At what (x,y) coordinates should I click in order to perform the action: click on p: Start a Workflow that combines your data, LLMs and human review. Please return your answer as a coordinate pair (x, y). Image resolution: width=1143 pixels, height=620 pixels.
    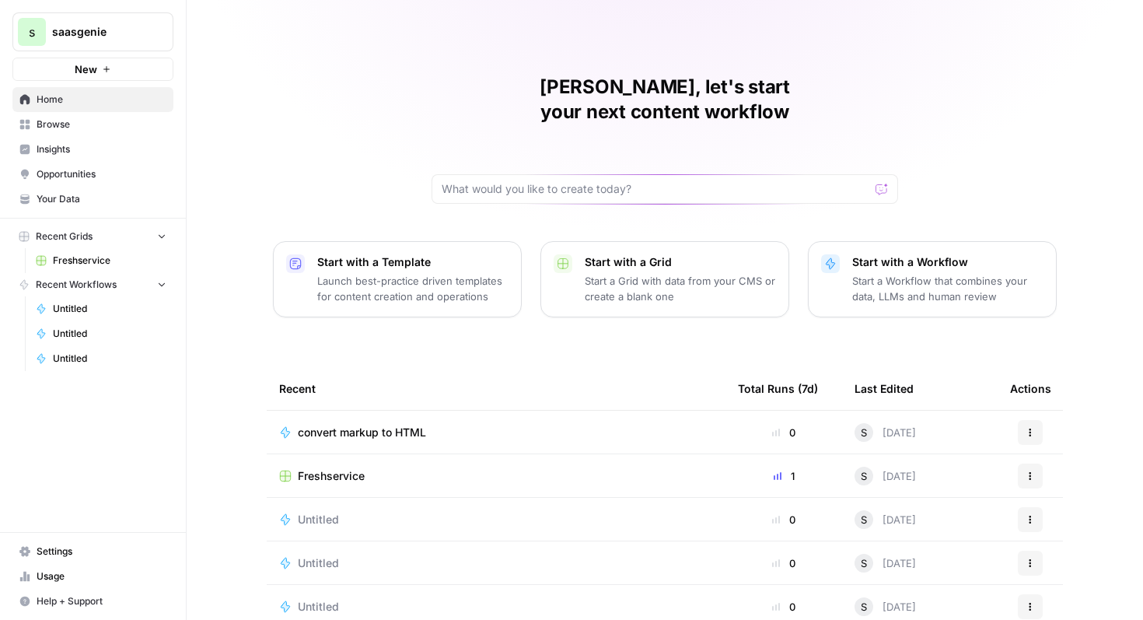
    Looking at the image, I should click on (948, 289).